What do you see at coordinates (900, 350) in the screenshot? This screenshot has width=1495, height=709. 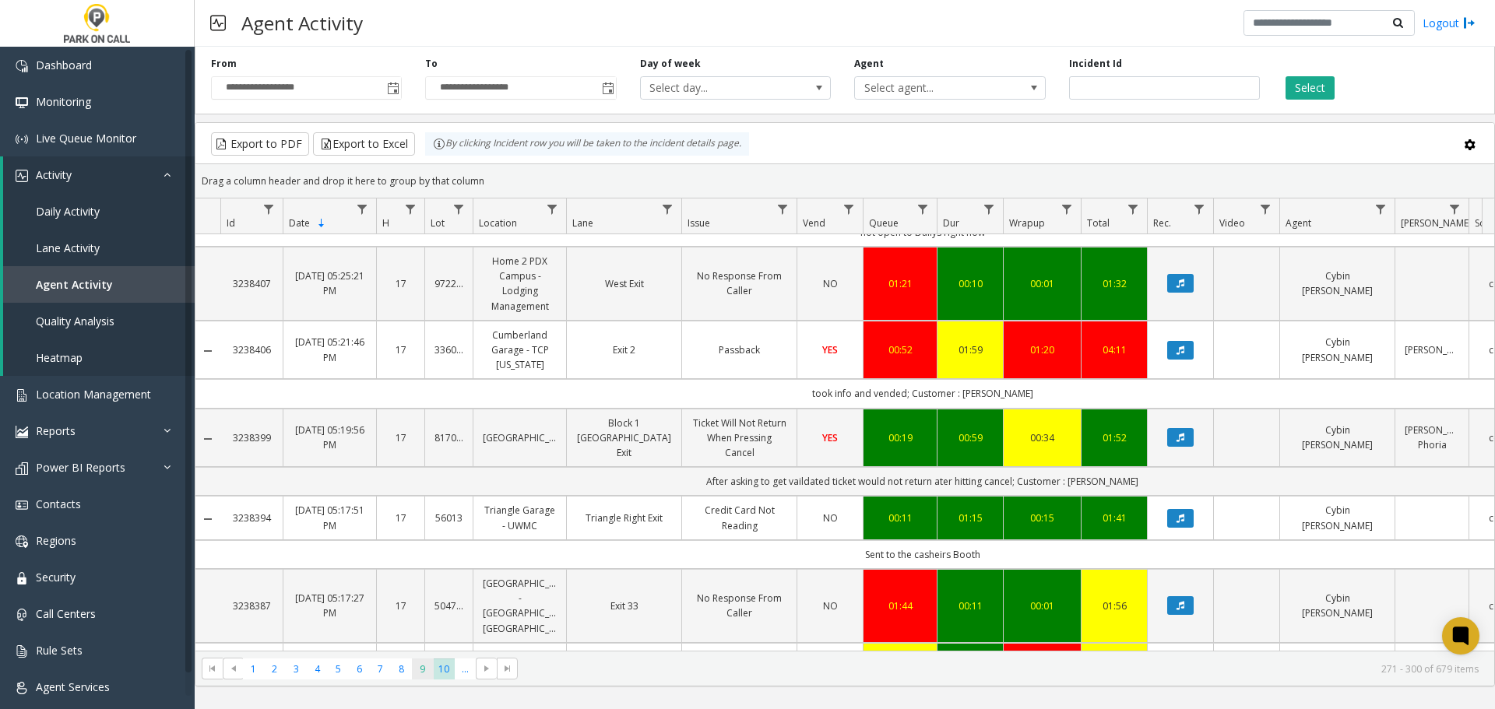 I see `div: 00:52` at bounding box center [900, 350].